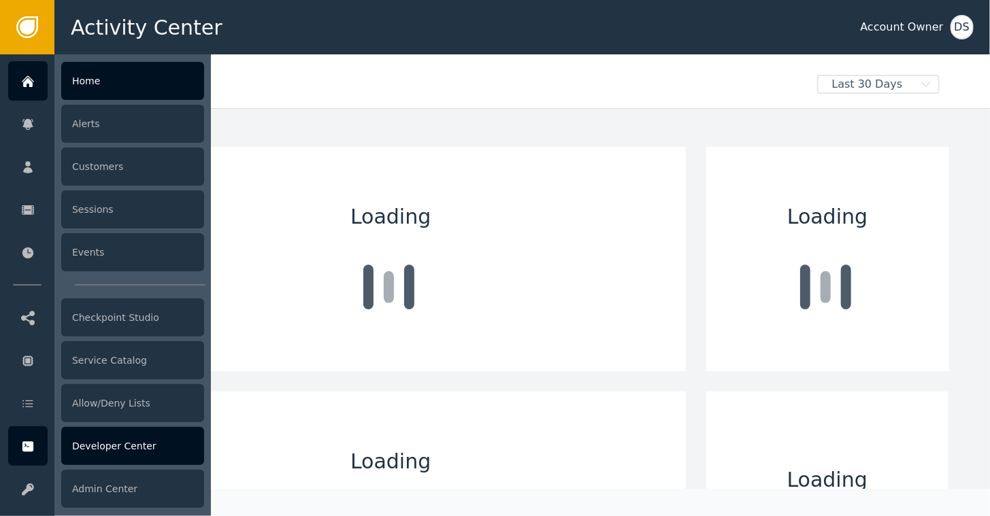  I want to click on div: Developer Center, so click(133, 446).